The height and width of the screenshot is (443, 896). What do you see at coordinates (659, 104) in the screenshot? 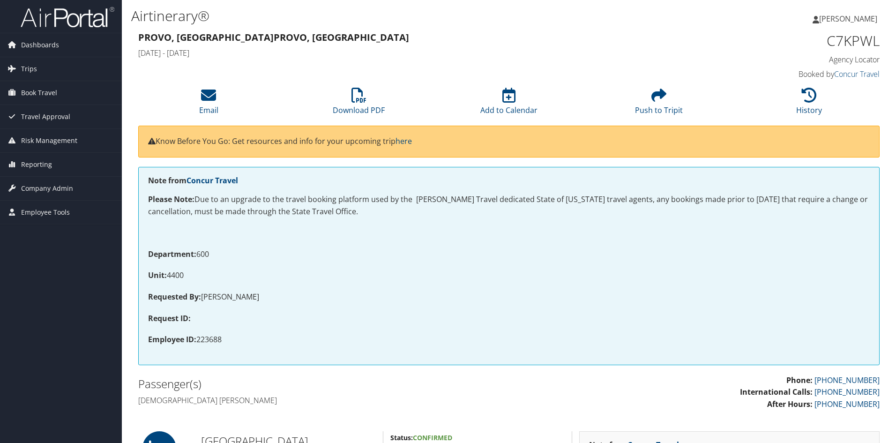
I see `a: Push to Tripit` at bounding box center [659, 104].